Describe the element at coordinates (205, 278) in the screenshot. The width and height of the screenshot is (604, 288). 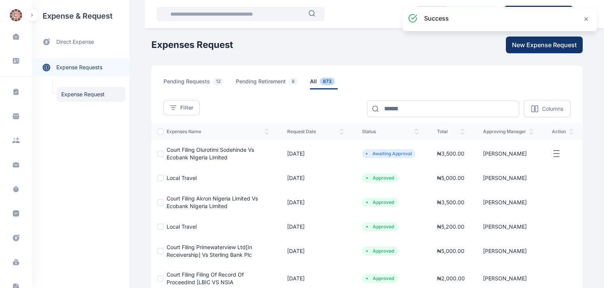
I see `span: Court Filing Filing Of Record Of Proceedind [LBIC VS NSIA` at that location.